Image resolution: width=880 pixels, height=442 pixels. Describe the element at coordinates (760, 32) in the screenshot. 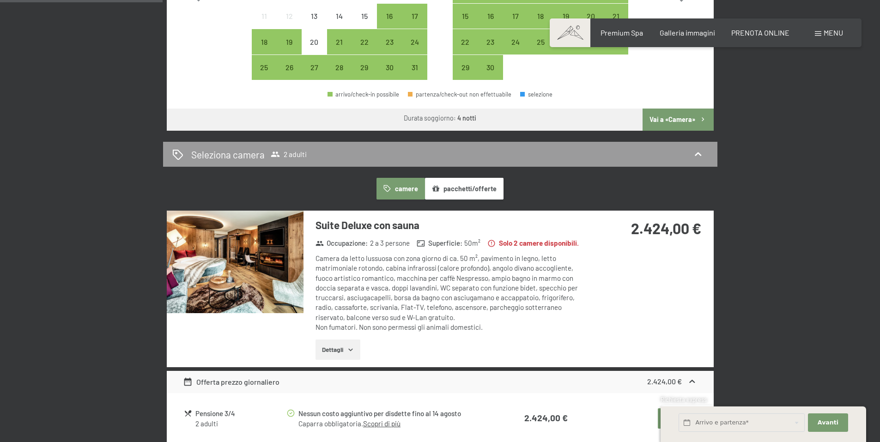

I see `span: PRENOTA ONLINE` at that location.